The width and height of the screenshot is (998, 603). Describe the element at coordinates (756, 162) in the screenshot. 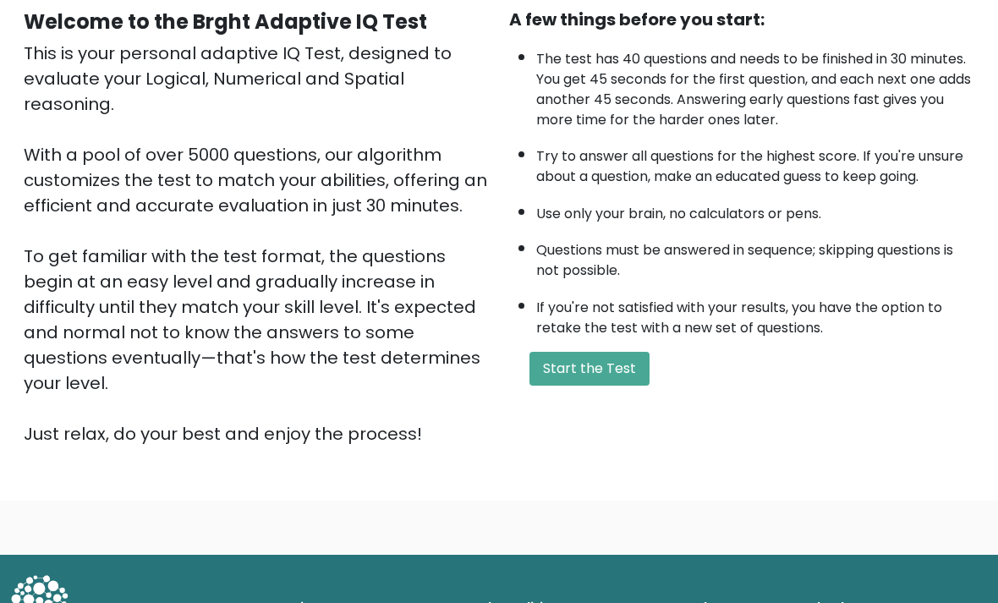

I see `li: Try to answer all questions for the highest score. If you're unsure about a question, make an edu...` at that location.